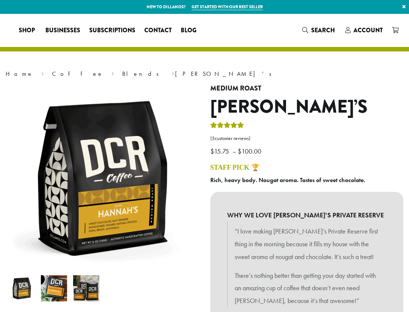  What do you see at coordinates (323, 30) in the screenshot?
I see `span: Search` at bounding box center [323, 30].